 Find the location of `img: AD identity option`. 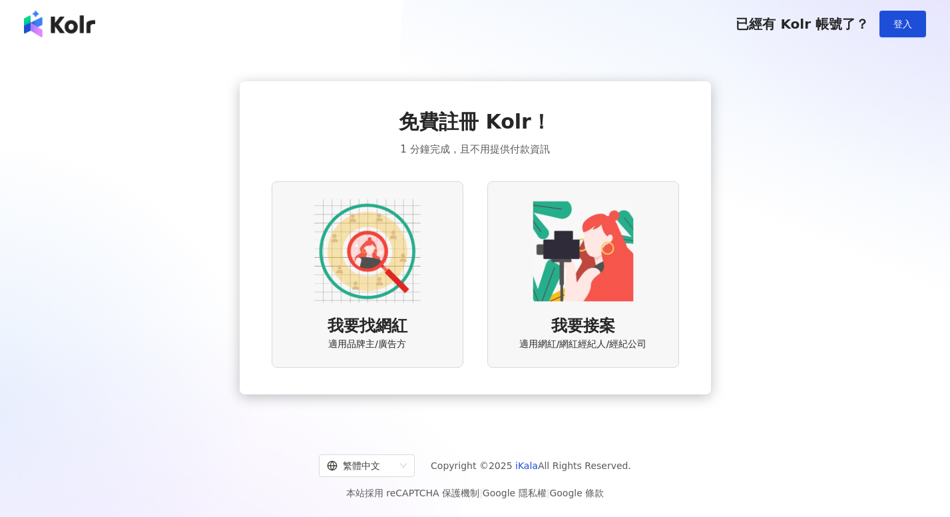

img: AD identity option is located at coordinates (368, 251).